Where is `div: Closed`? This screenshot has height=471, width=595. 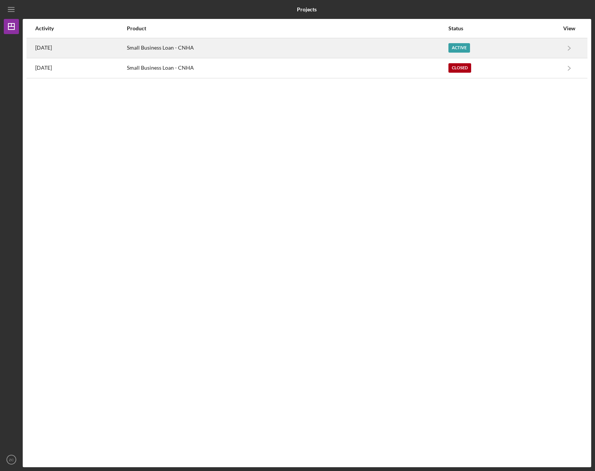 div: Closed is located at coordinates (460, 68).